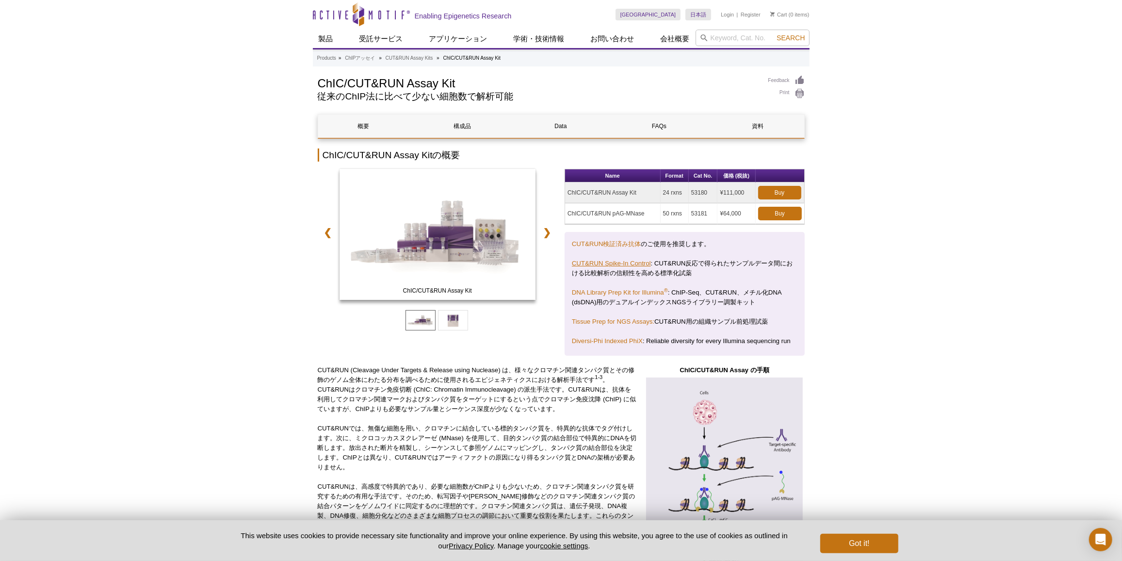 The height and width of the screenshot is (561, 1122). Describe the element at coordinates (613, 39) in the screenshot. I see `a: お問い合わせ` at that location.